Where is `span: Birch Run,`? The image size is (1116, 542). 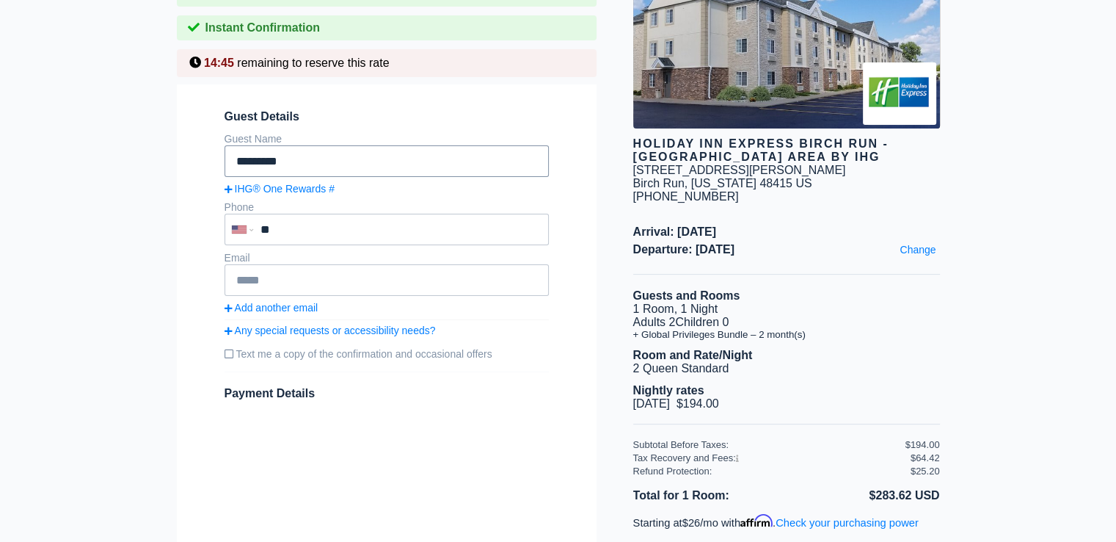
span: Birch Run, is located at coordinates (661, 183).